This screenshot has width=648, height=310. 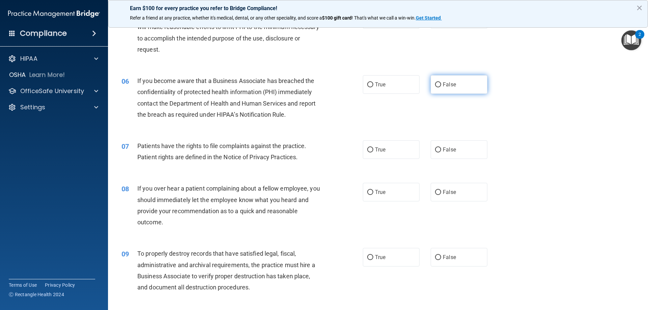 What do you see at coordinates (227, 98) in the screenshot?
I see `span: If you become aware that a Business Associate has breached the confidentiality of protected healt...` at bounding box center [227, 98].